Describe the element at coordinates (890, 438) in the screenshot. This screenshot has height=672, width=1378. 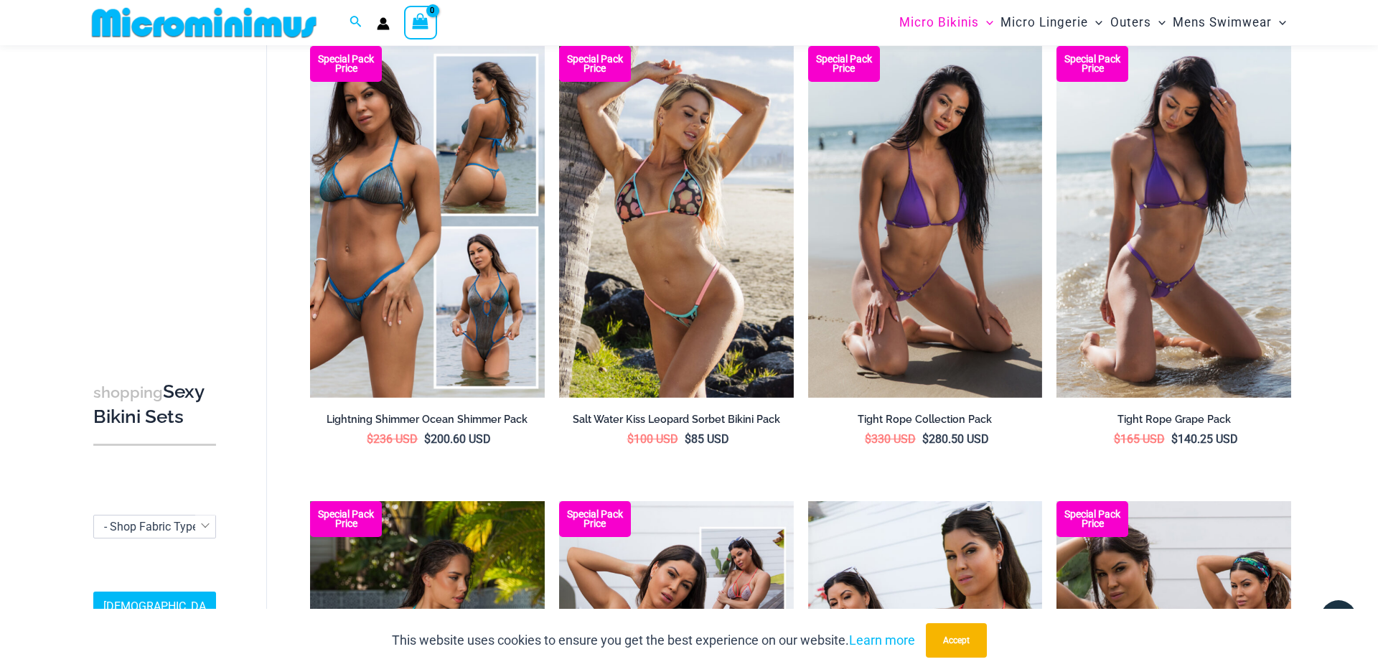
I see `bdi: 330 USD` at that location.